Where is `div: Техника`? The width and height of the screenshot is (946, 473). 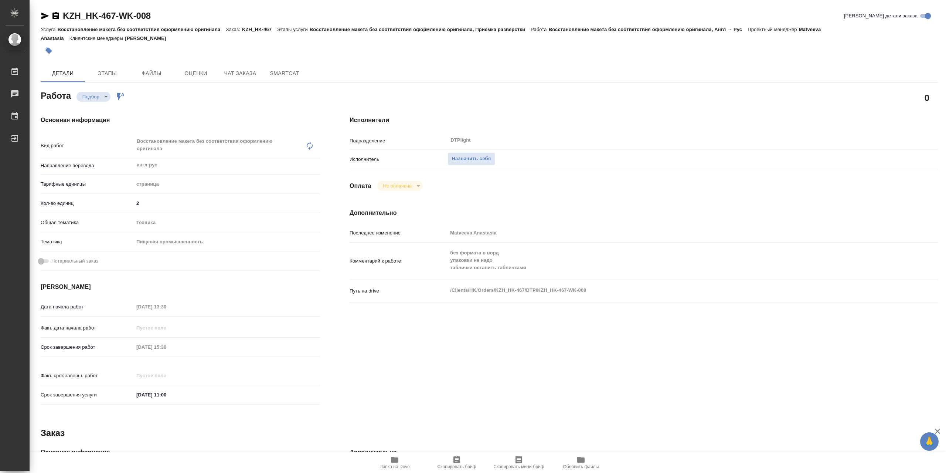
div: Техника is located at coordinates (227, 223).